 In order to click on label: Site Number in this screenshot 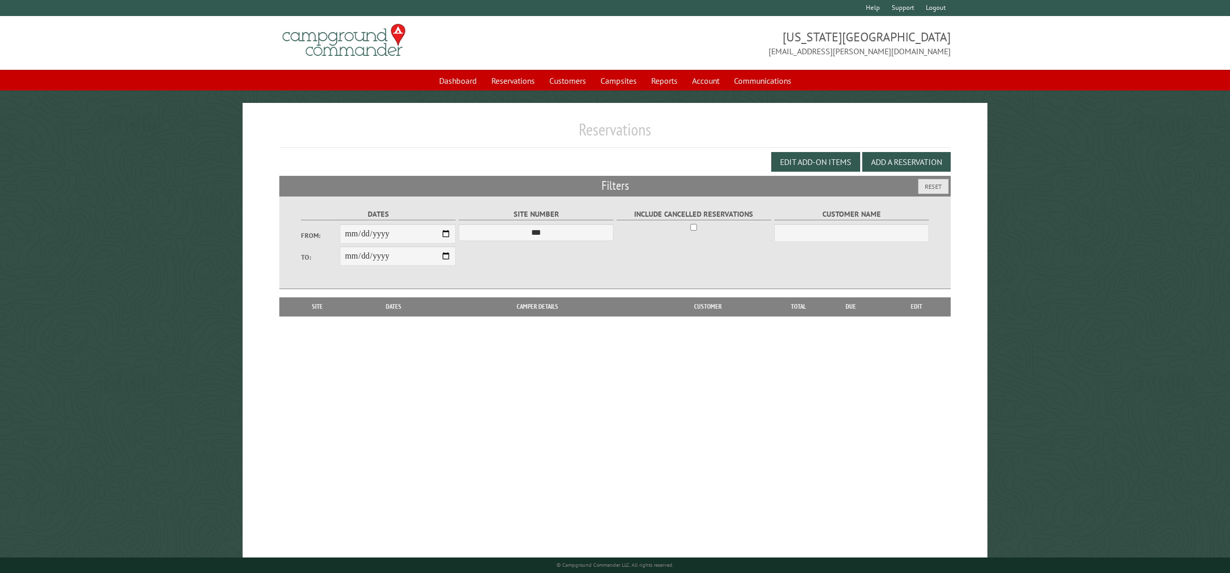, I will do `click(536, 214)`.